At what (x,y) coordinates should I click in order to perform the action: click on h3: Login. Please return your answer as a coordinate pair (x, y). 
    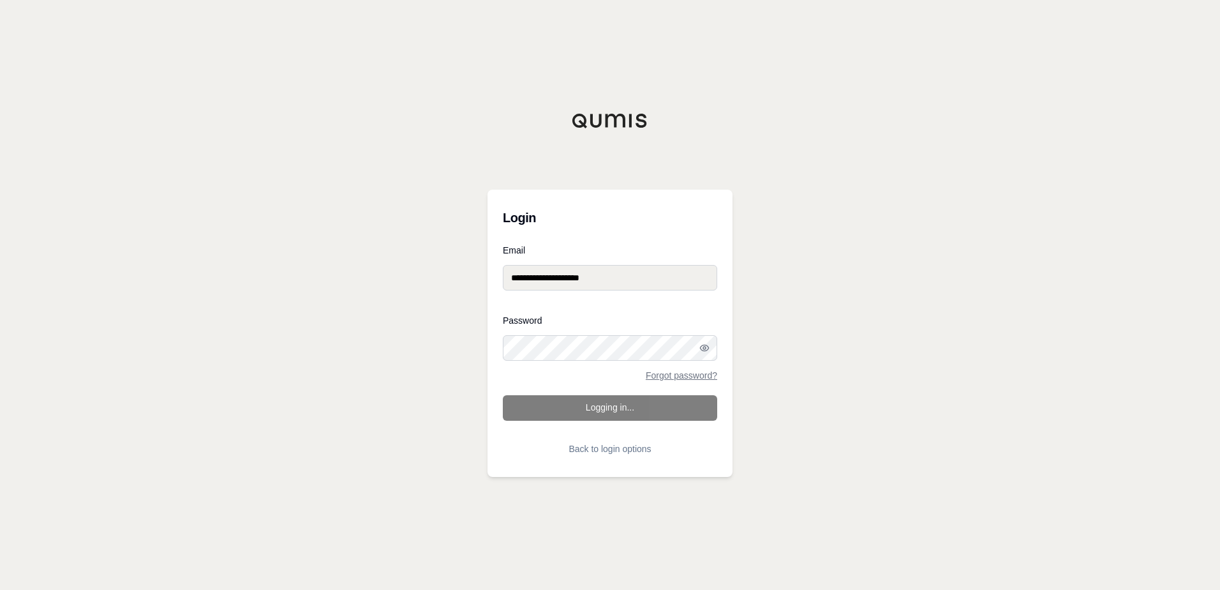
    Looking at the image, I should click on (610, 218).